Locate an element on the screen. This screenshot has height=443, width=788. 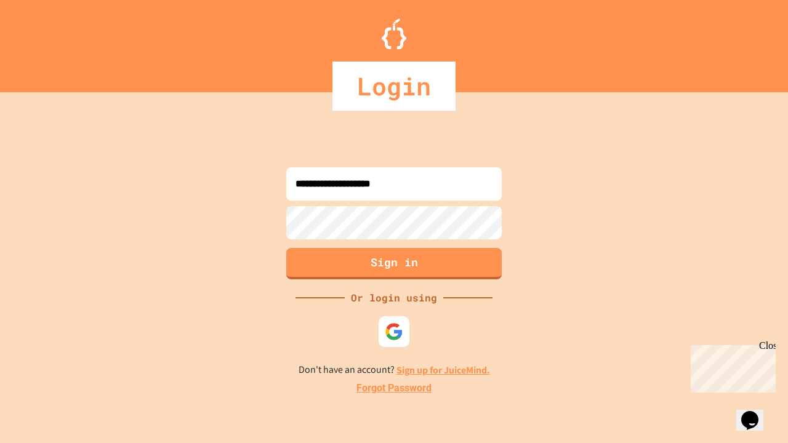
div: Chat with us now!Close is located at coordinates (45, 41).